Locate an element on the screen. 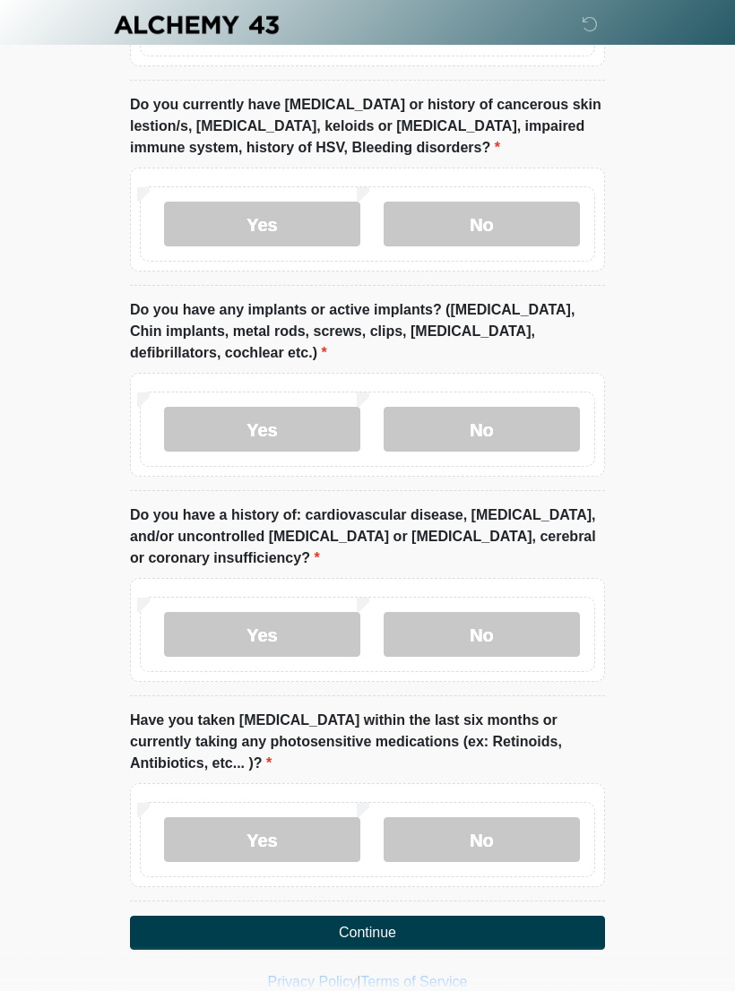  img: Alchemy 43 Logo is located at coordinates (196, 24).